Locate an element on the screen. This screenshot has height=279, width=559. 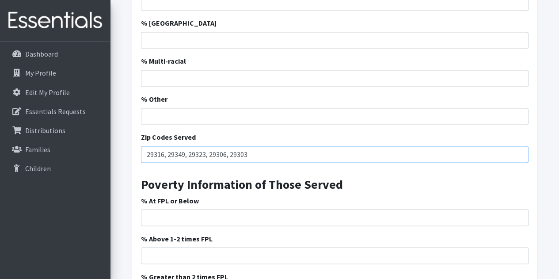
p: Essentials Requests is located at coordinates (55, 111).